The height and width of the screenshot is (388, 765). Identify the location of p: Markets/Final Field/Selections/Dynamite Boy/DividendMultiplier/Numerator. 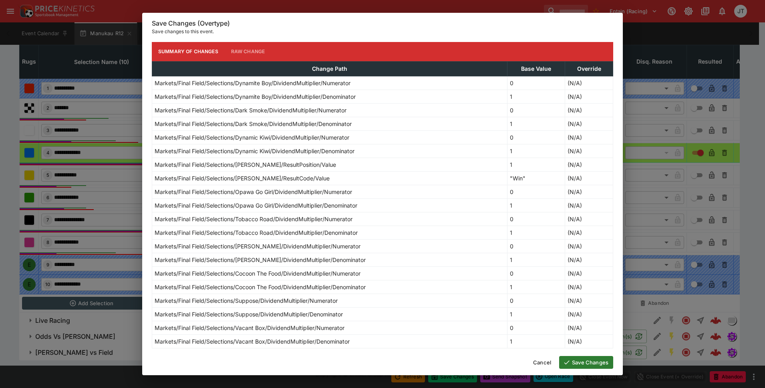
(252, 83).